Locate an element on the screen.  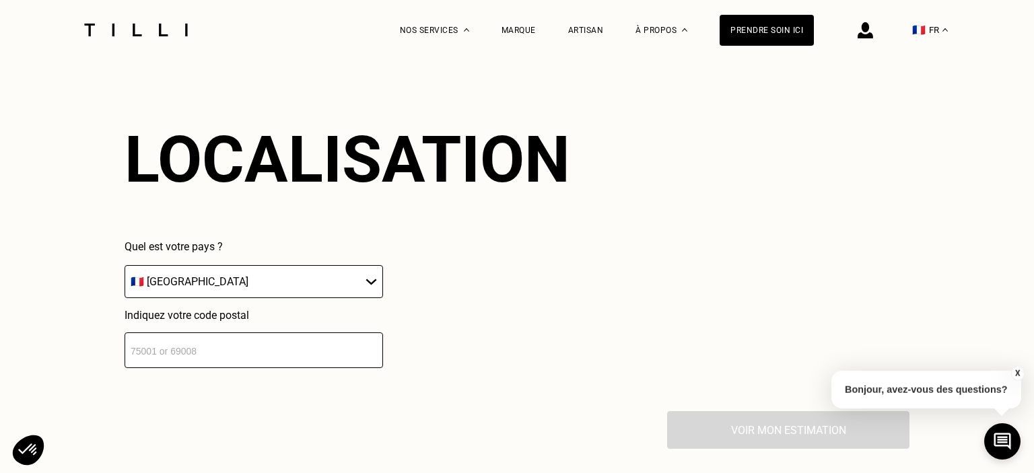
div: Localisation is located at coordinates (347, 160).